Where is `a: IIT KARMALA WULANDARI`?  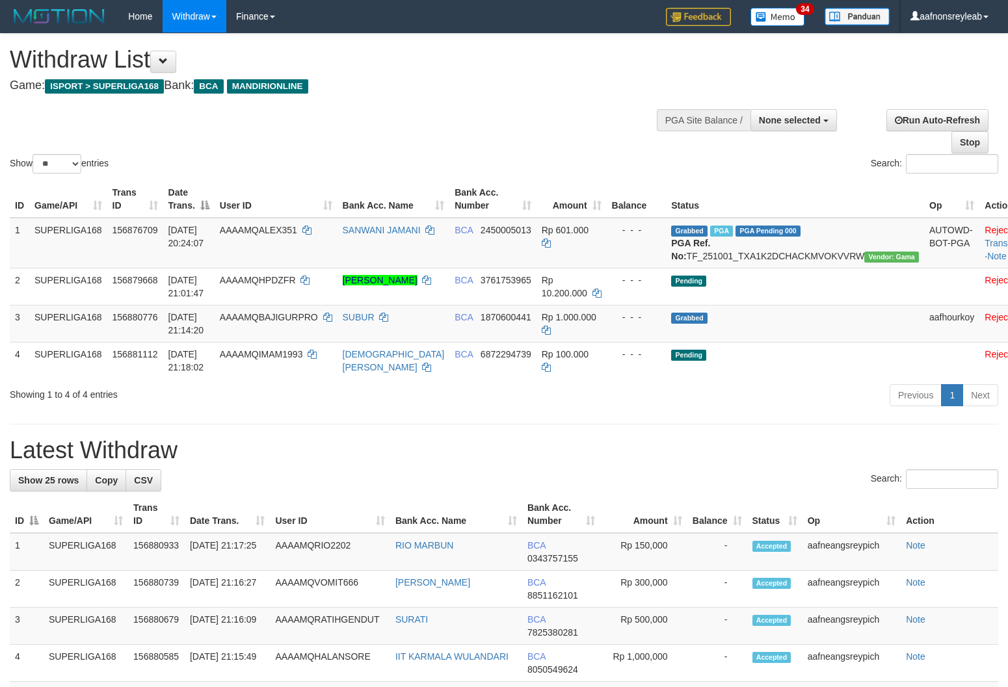
a: IIT KARMALA WULANDARI is located at coordinates (452, 657).